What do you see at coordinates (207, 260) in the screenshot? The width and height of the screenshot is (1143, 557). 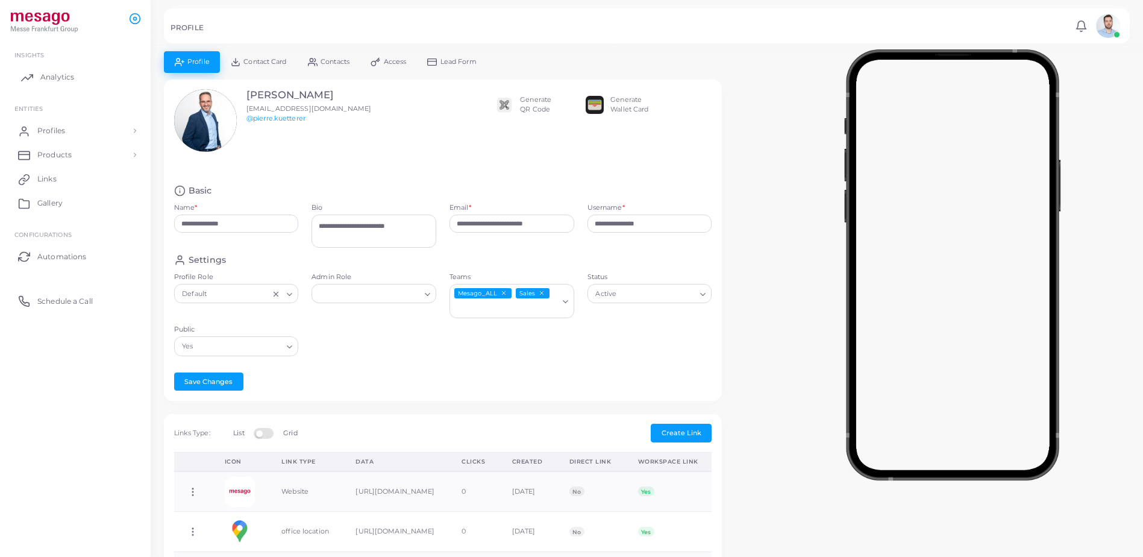 I see `h4: Settings` at bounding box center [207, 260].